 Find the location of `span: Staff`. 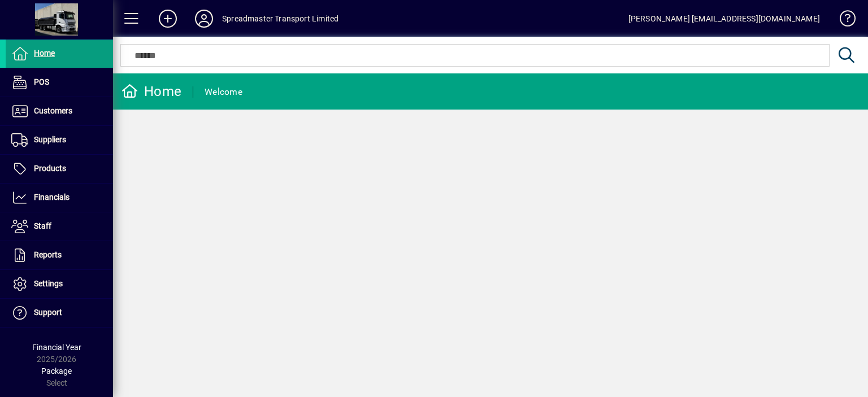

span: Staff is located at coordinates (42, 226).